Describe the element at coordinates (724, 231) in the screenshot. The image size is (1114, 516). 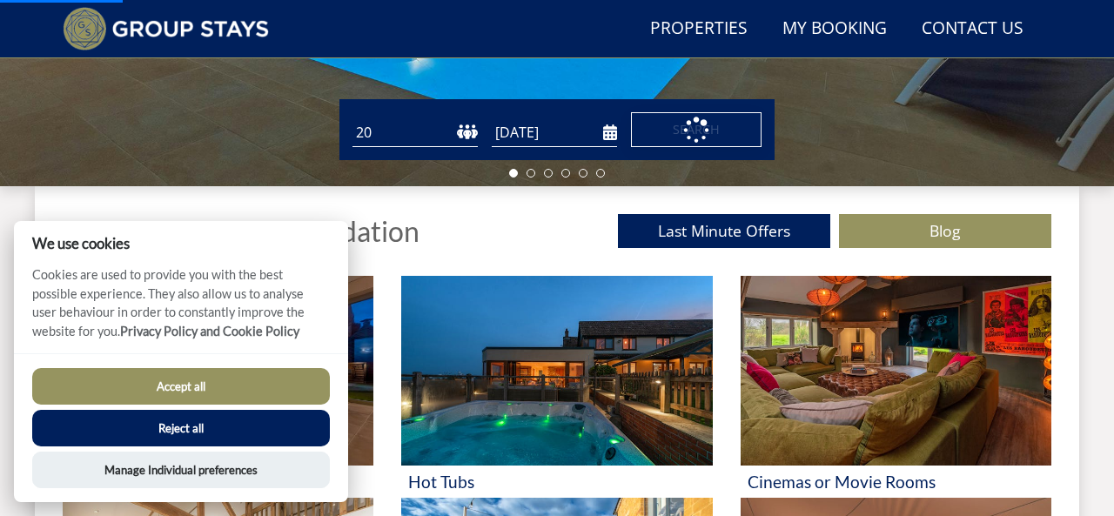
I see `a: Last Minute Offers` at that location.